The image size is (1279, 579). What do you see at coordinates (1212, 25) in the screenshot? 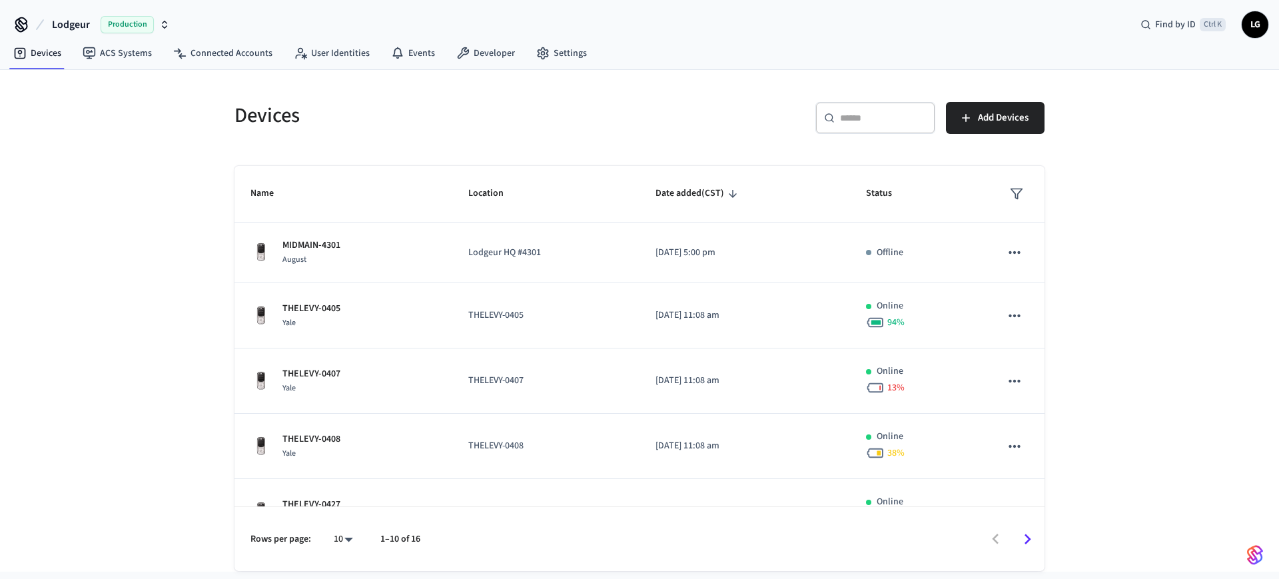
I see `span: Ctrl K` at bounding box center [1212, 25].